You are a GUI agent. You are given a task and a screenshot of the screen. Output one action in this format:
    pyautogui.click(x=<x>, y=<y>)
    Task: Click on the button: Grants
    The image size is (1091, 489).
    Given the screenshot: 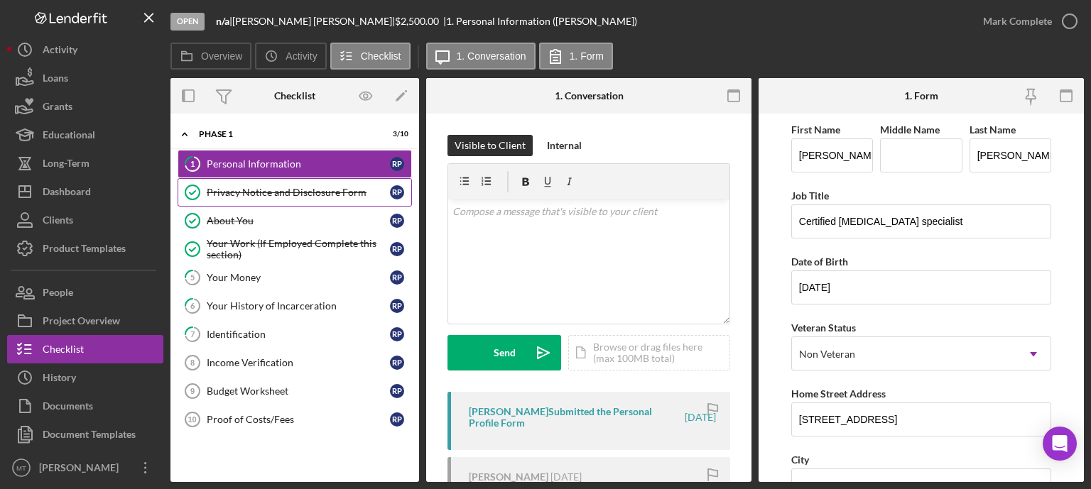 What is the action you would take?
    pyautogui.click(x=85, y=107)
    